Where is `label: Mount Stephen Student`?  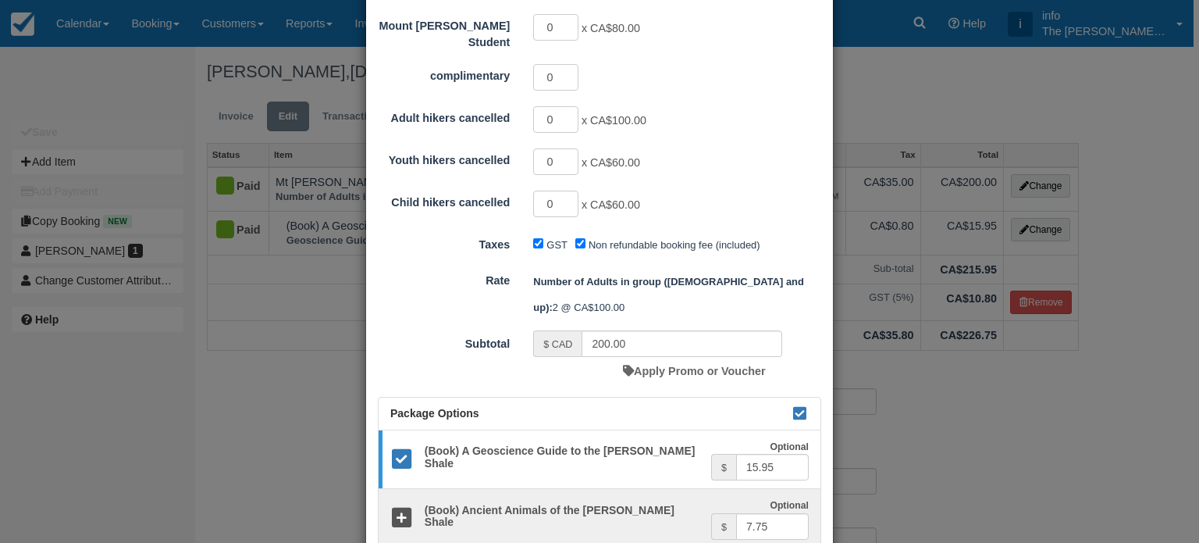
label: Mount Stephen Student is located at coordinates (443, 31).